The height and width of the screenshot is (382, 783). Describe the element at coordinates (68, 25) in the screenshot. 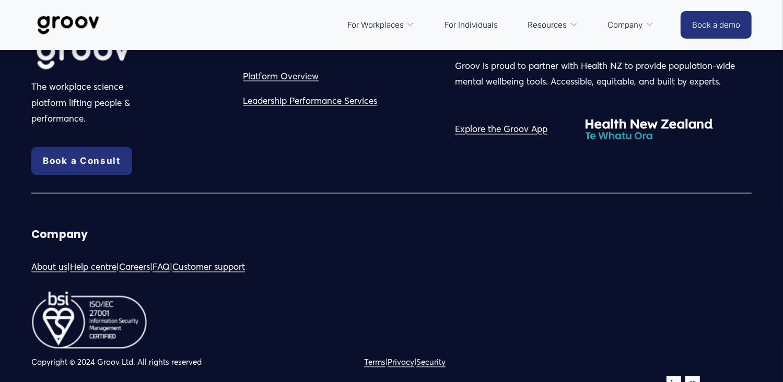

I see `img: Groov | Workplace Science Platform | Unlock Performance | Drive Results` at that location.